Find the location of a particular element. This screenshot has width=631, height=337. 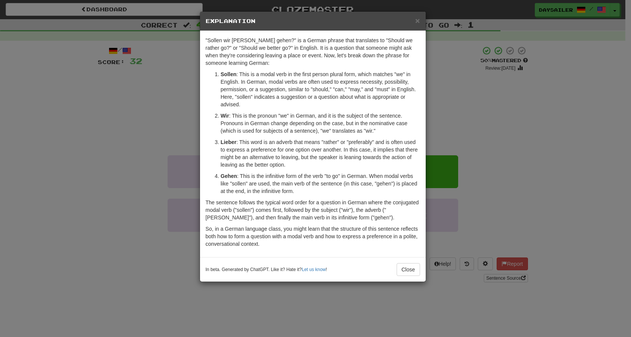

strong: Sollen is located at coordinates (229, 74).